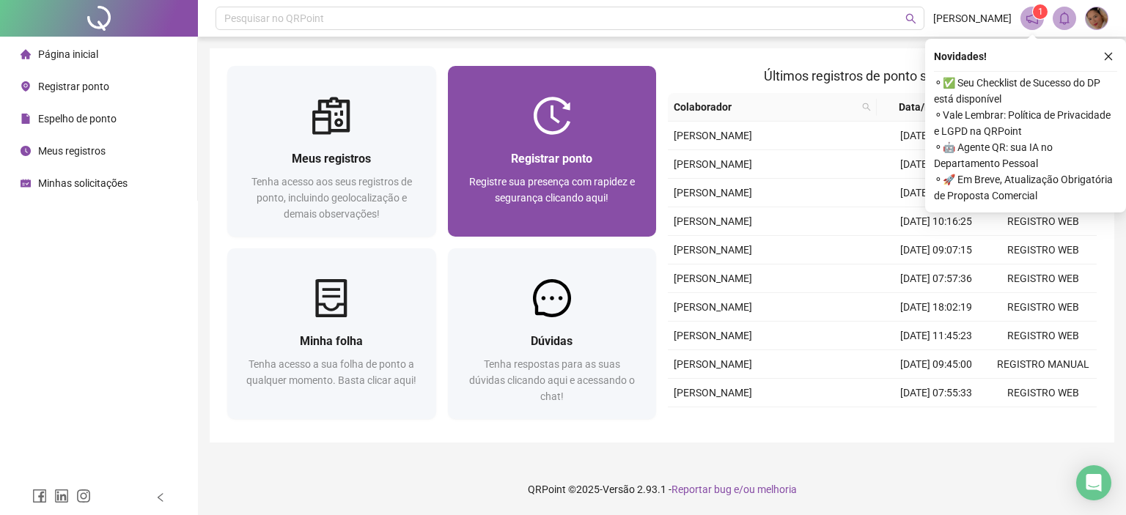 The width and height of the screenshot is (1126, 515). What do you see at coordinates (1043, 364) in the screenshot?
I see `td: REGISTRO MANUAL` at bounding box center [1043, 364].